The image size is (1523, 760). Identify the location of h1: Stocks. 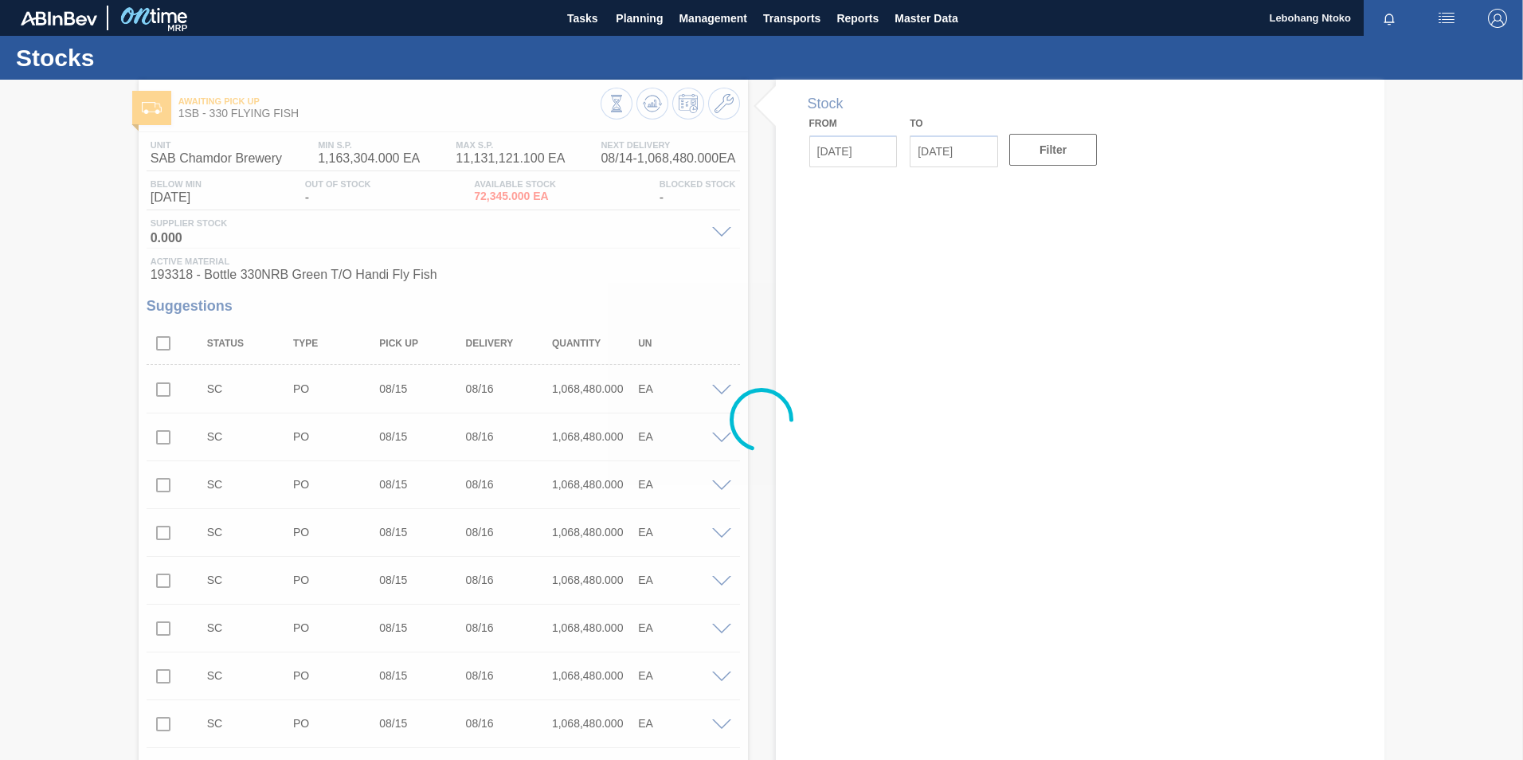
(157, 57).